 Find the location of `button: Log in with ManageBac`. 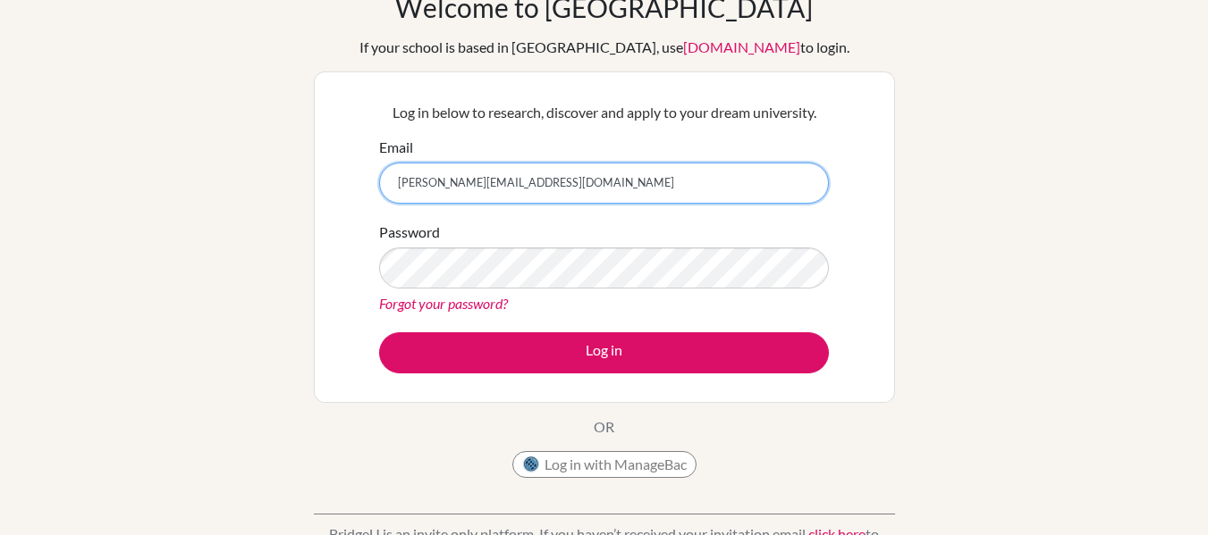

button: Log in with ManageBac is located at coordinates (604, 465).